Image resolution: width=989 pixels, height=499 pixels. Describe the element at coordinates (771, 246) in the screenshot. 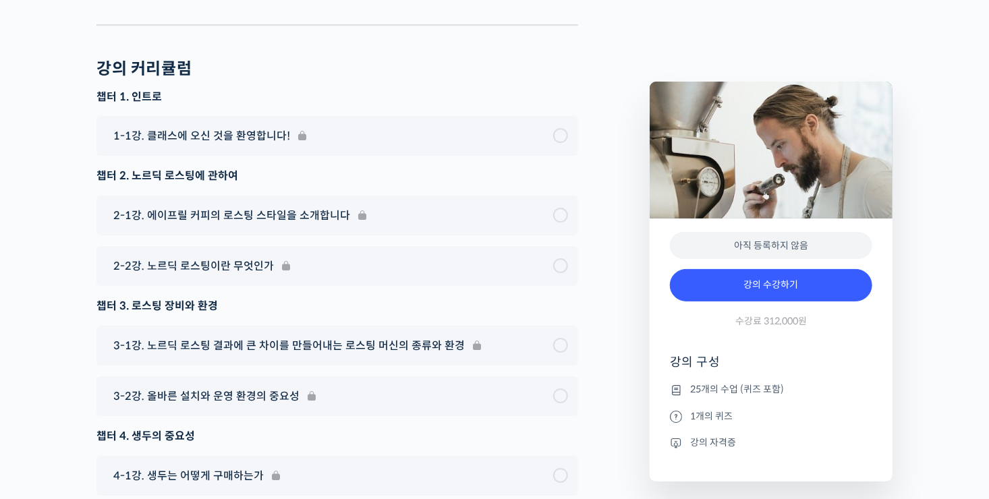

I see `div: 아직 등록하지 않음` at that location.